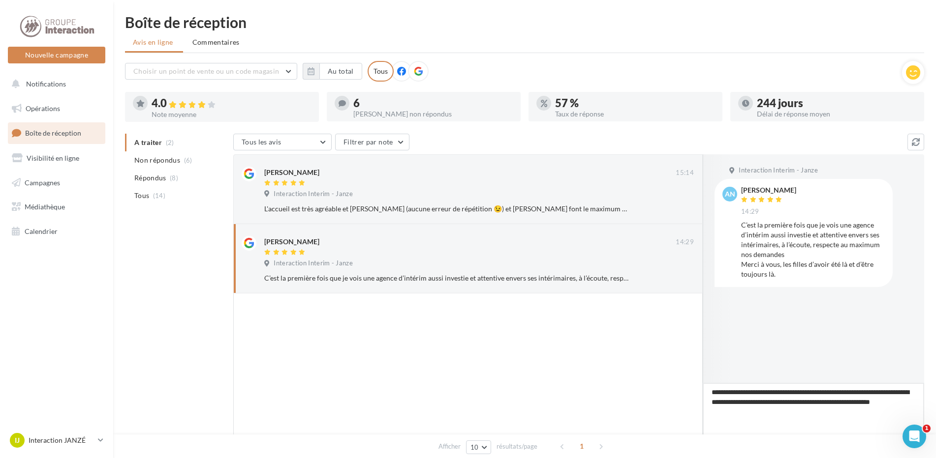 The width and height of the screenshot is (936, 458). I want to click on div: Note moyenne, so click(231, 115).